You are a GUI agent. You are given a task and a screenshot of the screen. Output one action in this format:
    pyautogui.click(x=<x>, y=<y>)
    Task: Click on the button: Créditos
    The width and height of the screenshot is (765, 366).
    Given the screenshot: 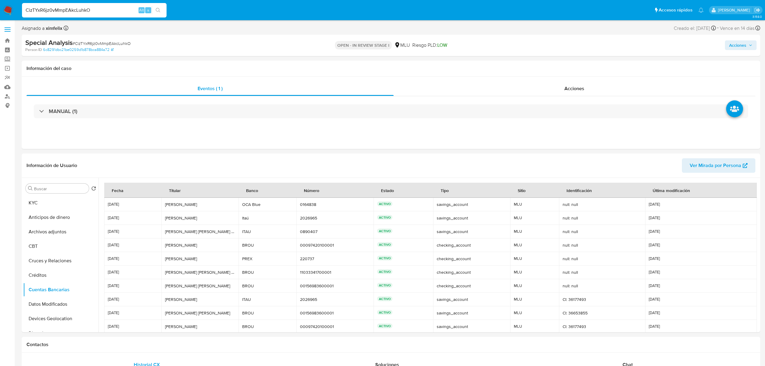 What is the action you would take?
    pyautogui.click(x=61, y=275)
    